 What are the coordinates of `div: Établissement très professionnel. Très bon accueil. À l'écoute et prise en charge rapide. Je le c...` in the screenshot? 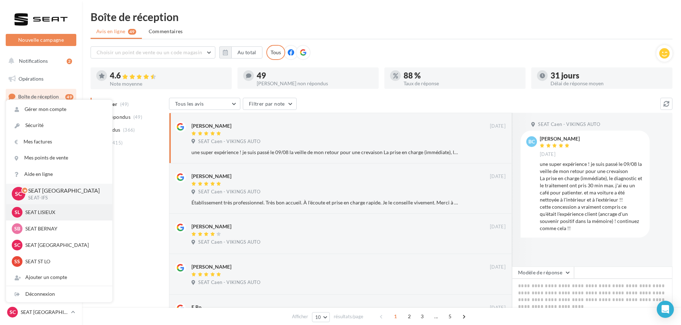 It's located at (325, 202).